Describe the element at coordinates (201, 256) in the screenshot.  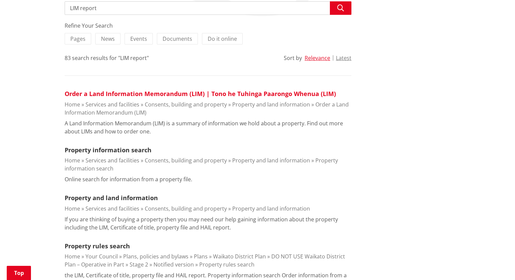
I see `a: Plans` at that location.